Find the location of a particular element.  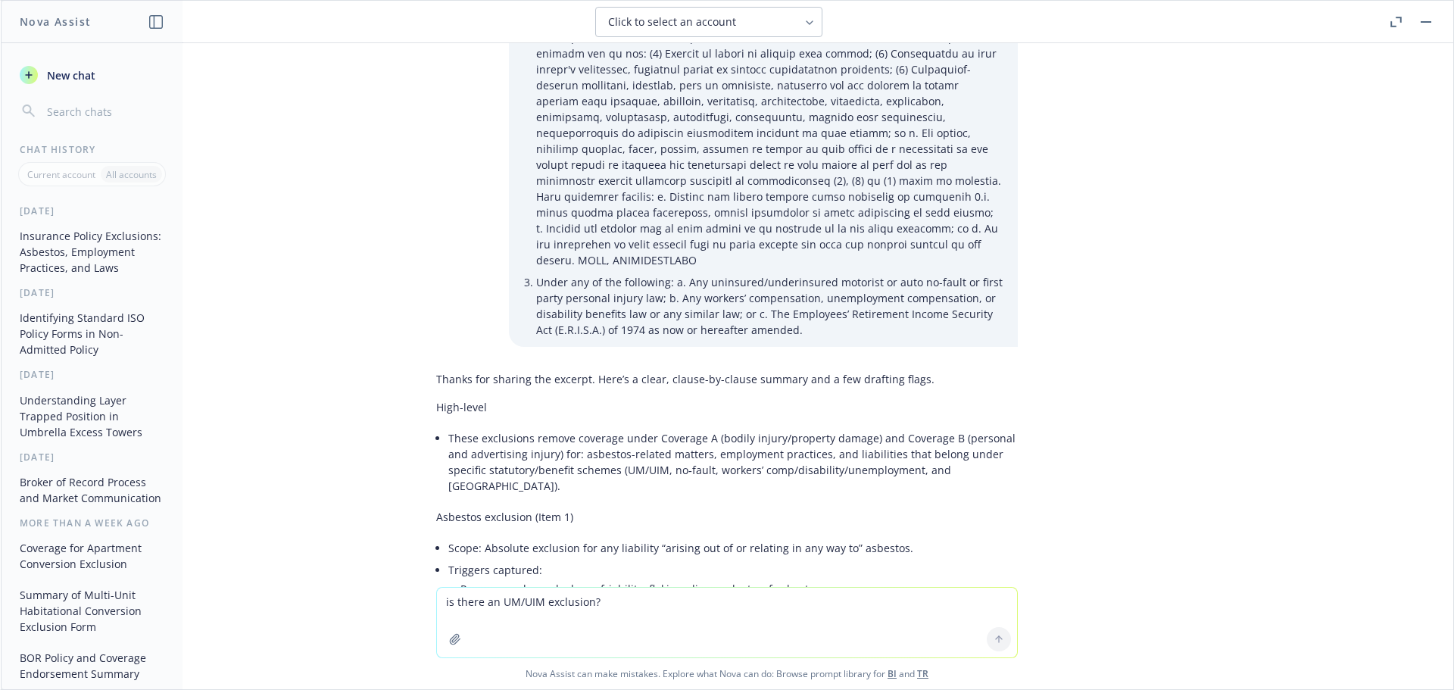

span: New chat is located at coordinates (70, 75).